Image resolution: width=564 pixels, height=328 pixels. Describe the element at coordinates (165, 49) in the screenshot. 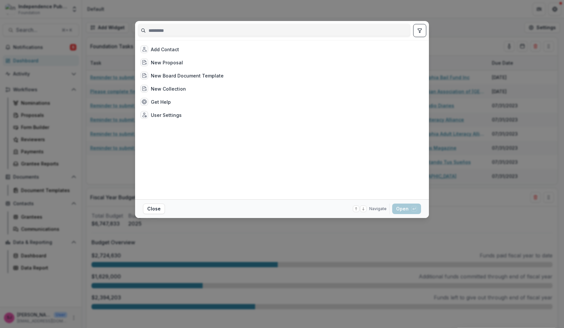

I see `div: Add Contact` at that location.